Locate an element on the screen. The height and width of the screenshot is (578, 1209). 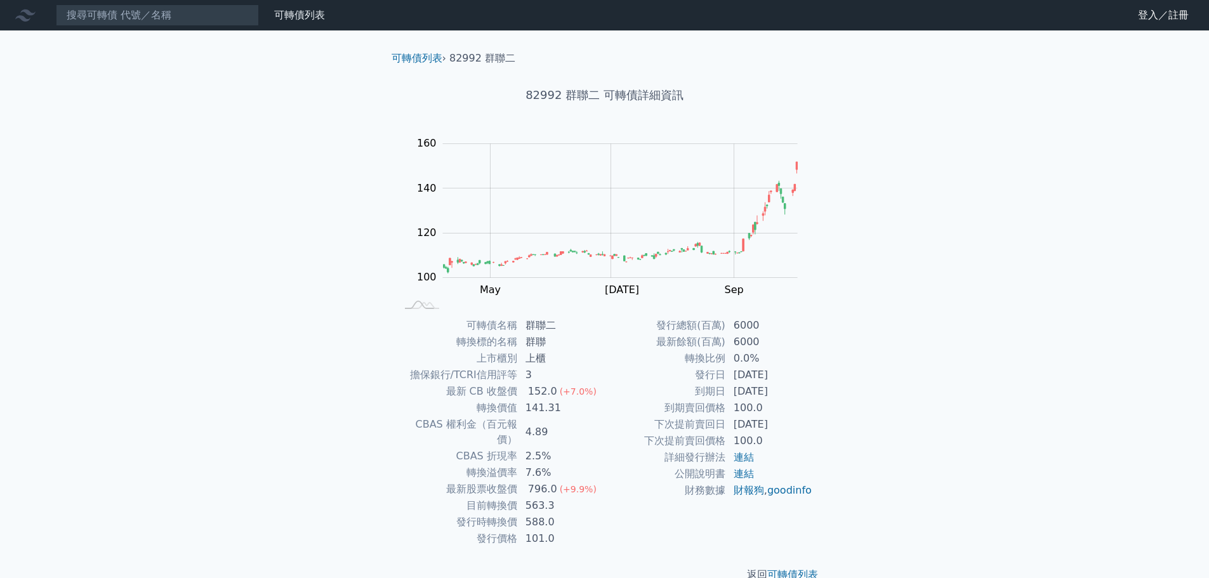
td: 最新 CB 收盤價 is located at coordinates (457, 391).